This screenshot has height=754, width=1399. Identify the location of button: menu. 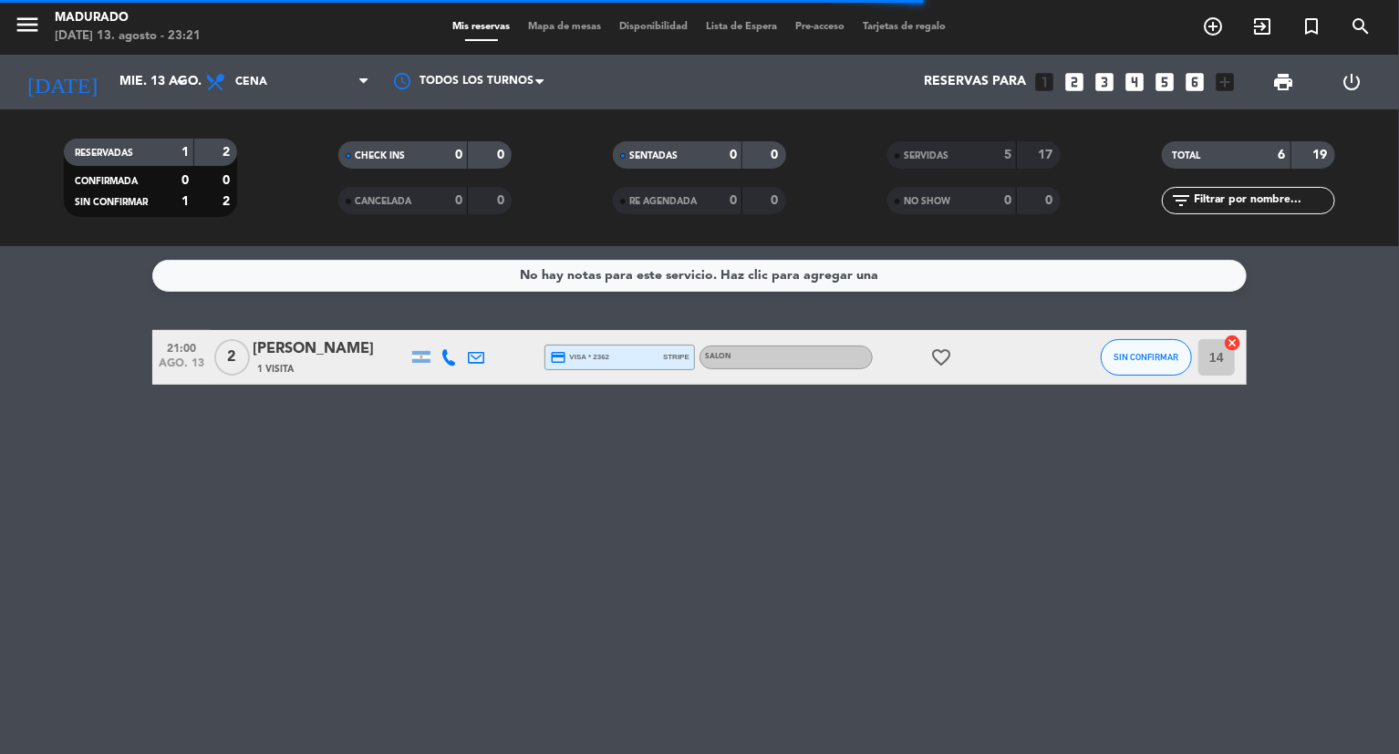
(27, 27).